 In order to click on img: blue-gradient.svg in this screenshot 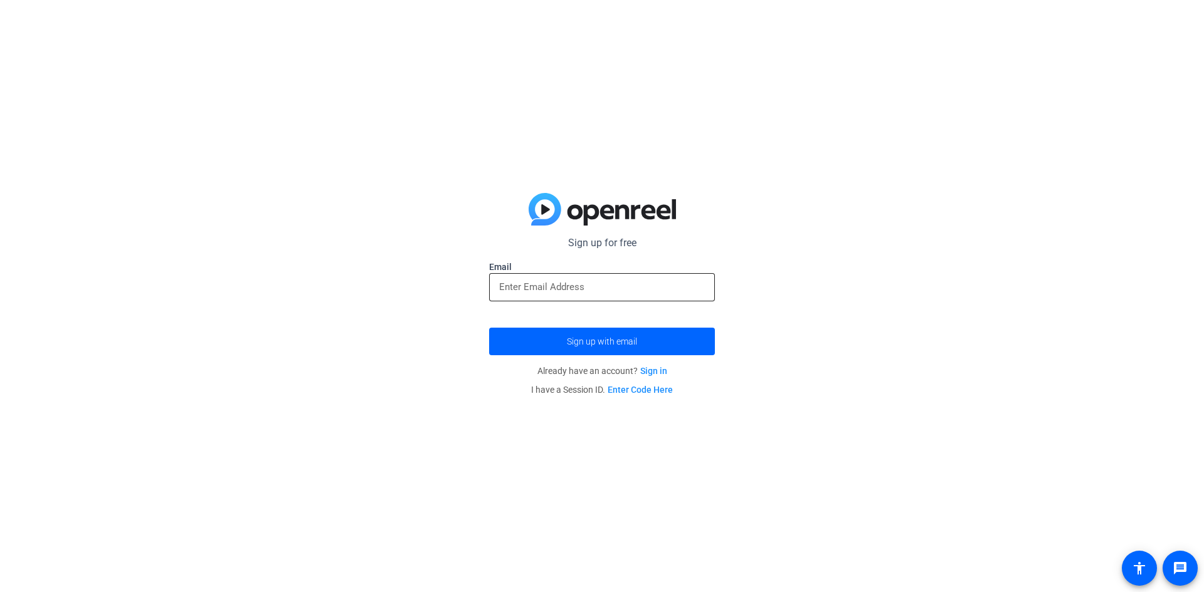, I will do `click(602, 209)`.